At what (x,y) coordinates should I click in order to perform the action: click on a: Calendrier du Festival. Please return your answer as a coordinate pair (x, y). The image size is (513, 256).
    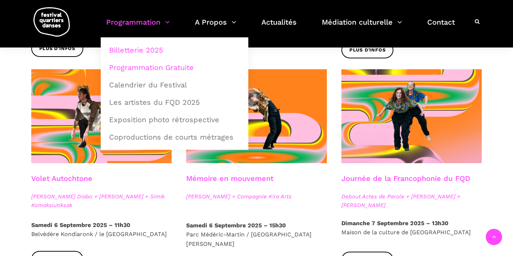
    Looking at the image, I should click on (174, 85).